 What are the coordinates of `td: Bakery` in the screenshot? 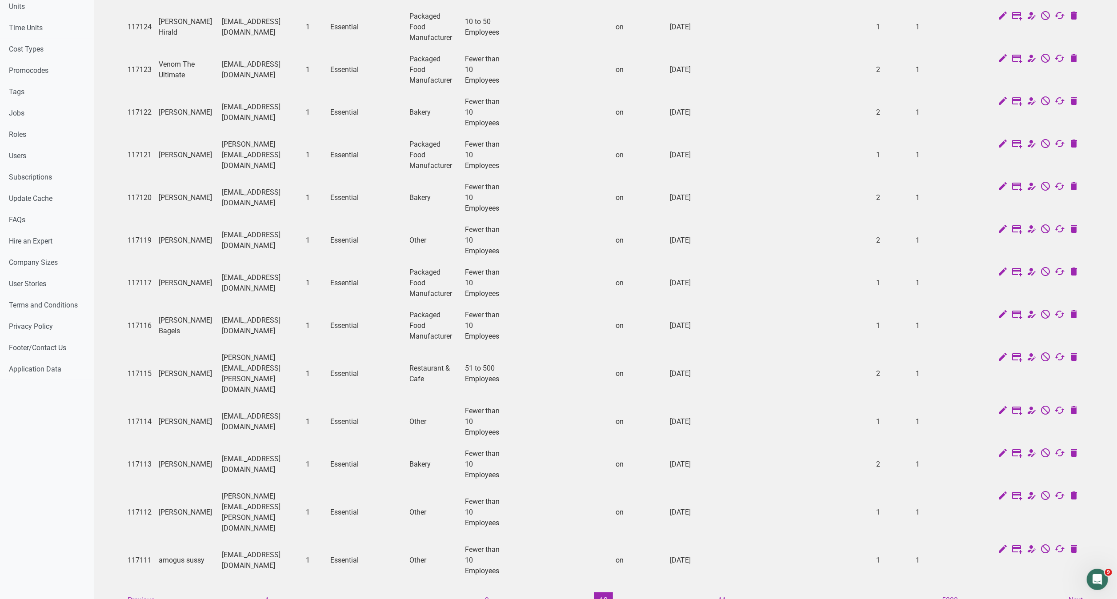 It's located at (433, 112).